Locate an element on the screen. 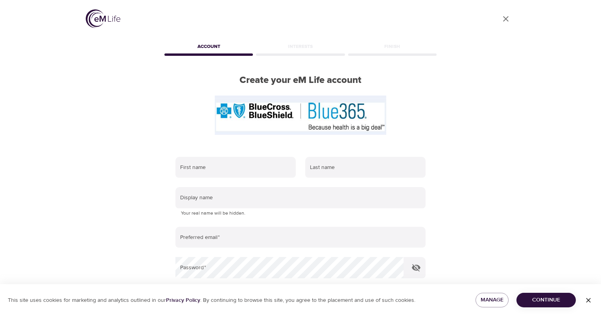 This screenshot has height=316, width=601. img: logo is located at coordinates (103, 18).